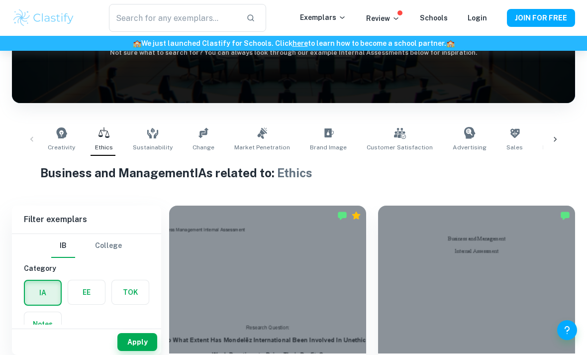 The height and width of the screenshot is (355, 587). Describe the element at coordinates (61, 147) in the screenshot. I see `span: Creativity` at that location.